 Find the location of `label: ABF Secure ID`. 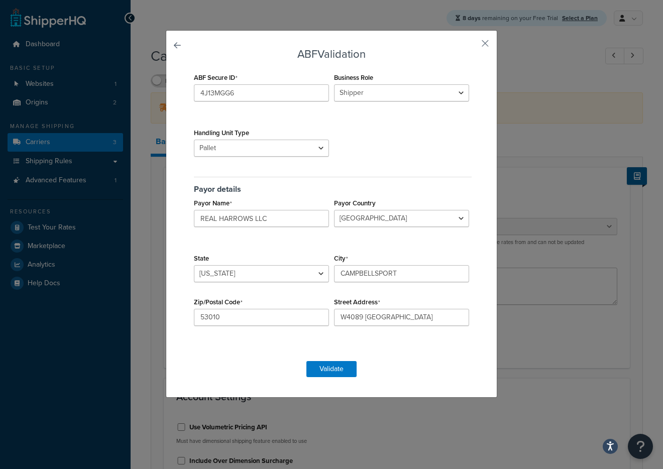

label: ABF Secure ID is located at coordinates (216, 78).